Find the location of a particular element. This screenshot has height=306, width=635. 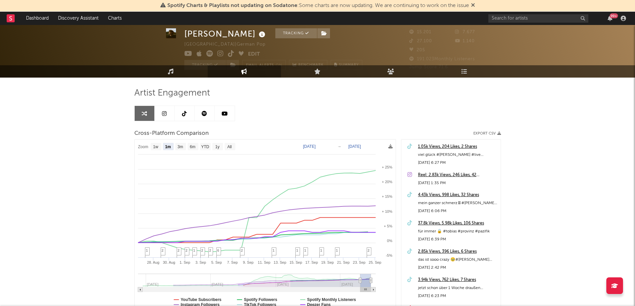

span: Dismiss is located at coordinates (473, 6).